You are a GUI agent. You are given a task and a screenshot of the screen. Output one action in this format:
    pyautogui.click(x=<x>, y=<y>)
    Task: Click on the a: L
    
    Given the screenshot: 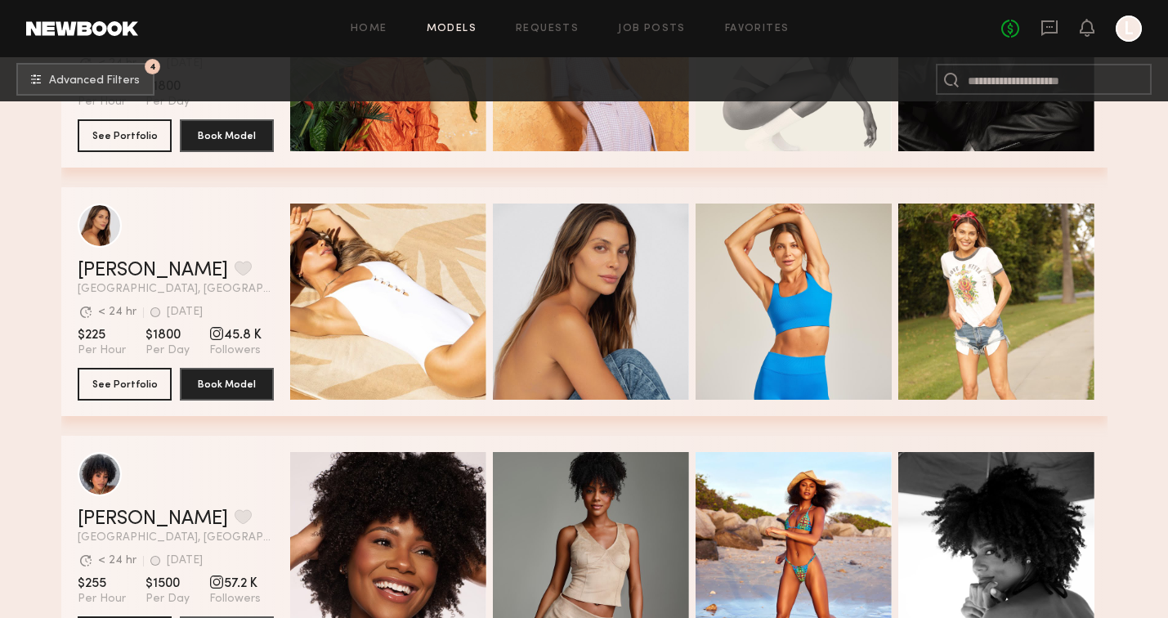 What is the action you would take?
    pyautogui.click(x=1129, y=29)
    